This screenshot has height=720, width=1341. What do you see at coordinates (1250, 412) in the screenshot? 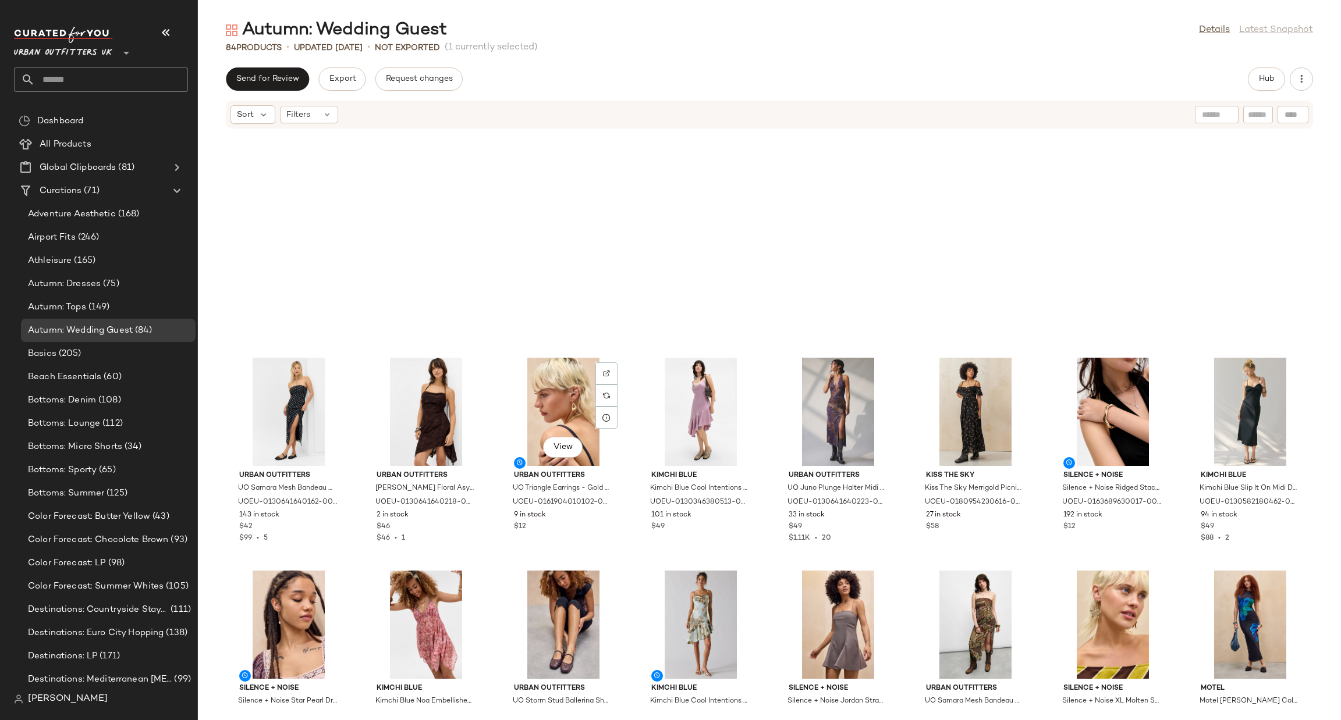
I see `img: 0130582180462_001_a2` at bounding box center [1250, 412].